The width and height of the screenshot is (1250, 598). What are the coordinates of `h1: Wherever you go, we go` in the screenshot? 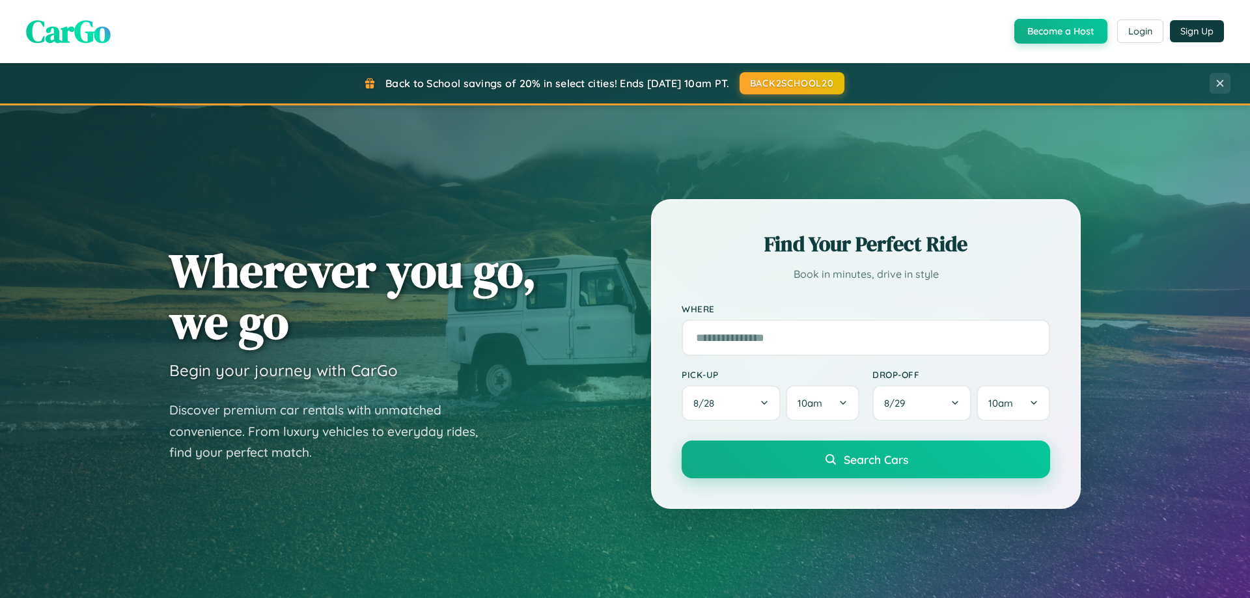 It's located at (353, 296).